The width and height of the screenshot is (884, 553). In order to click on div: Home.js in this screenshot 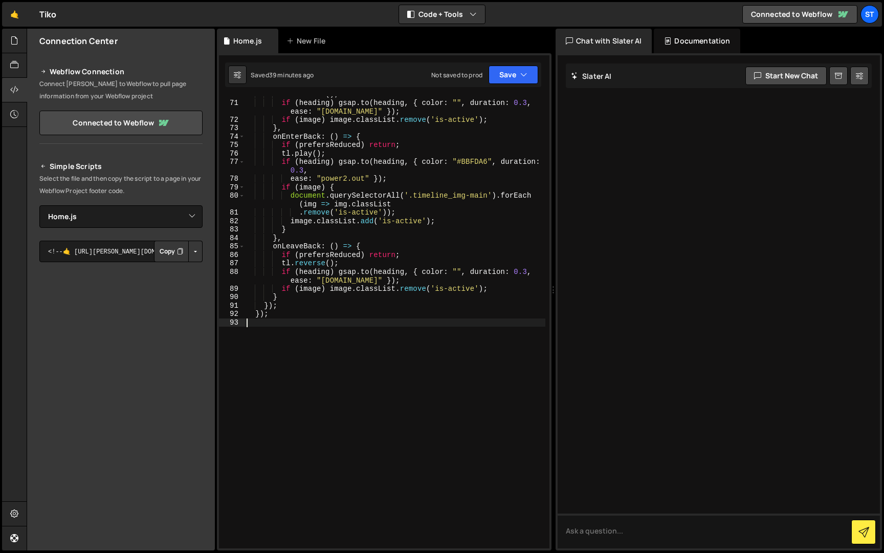, I will do `click(248, 41)`.